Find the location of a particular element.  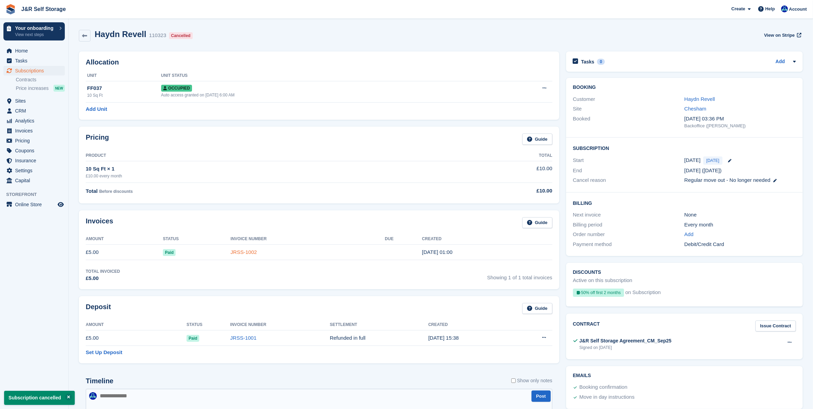

a: Add Unit is located at coordinates (96, 109).